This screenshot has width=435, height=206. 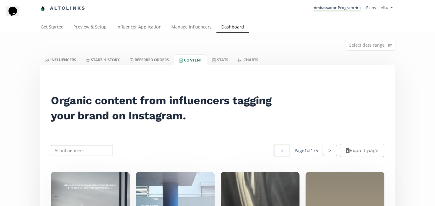 I want to click on span: ellaz, so click(x=385, y=8).